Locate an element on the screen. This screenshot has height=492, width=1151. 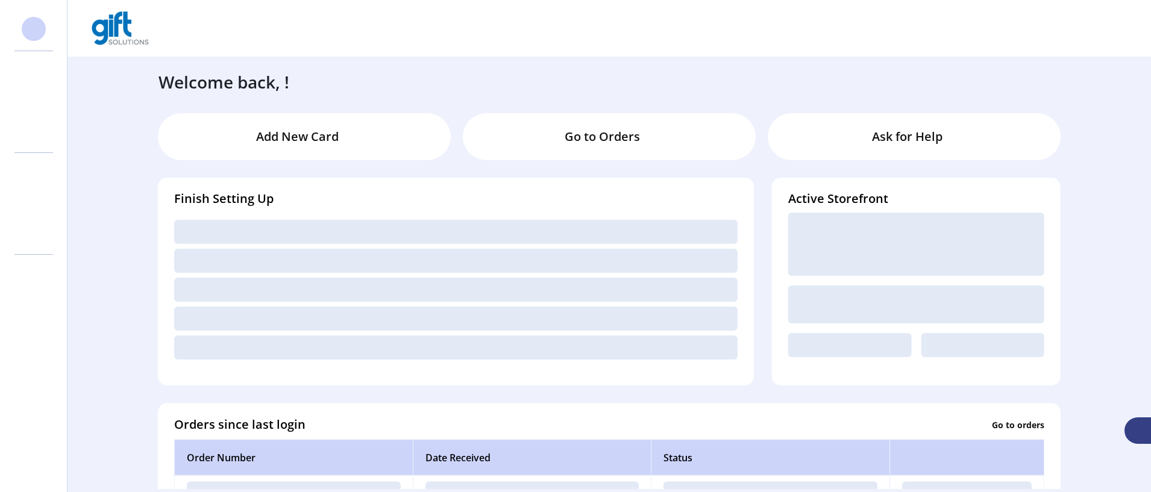
th: Date Received is located at coordinates (532, 458).